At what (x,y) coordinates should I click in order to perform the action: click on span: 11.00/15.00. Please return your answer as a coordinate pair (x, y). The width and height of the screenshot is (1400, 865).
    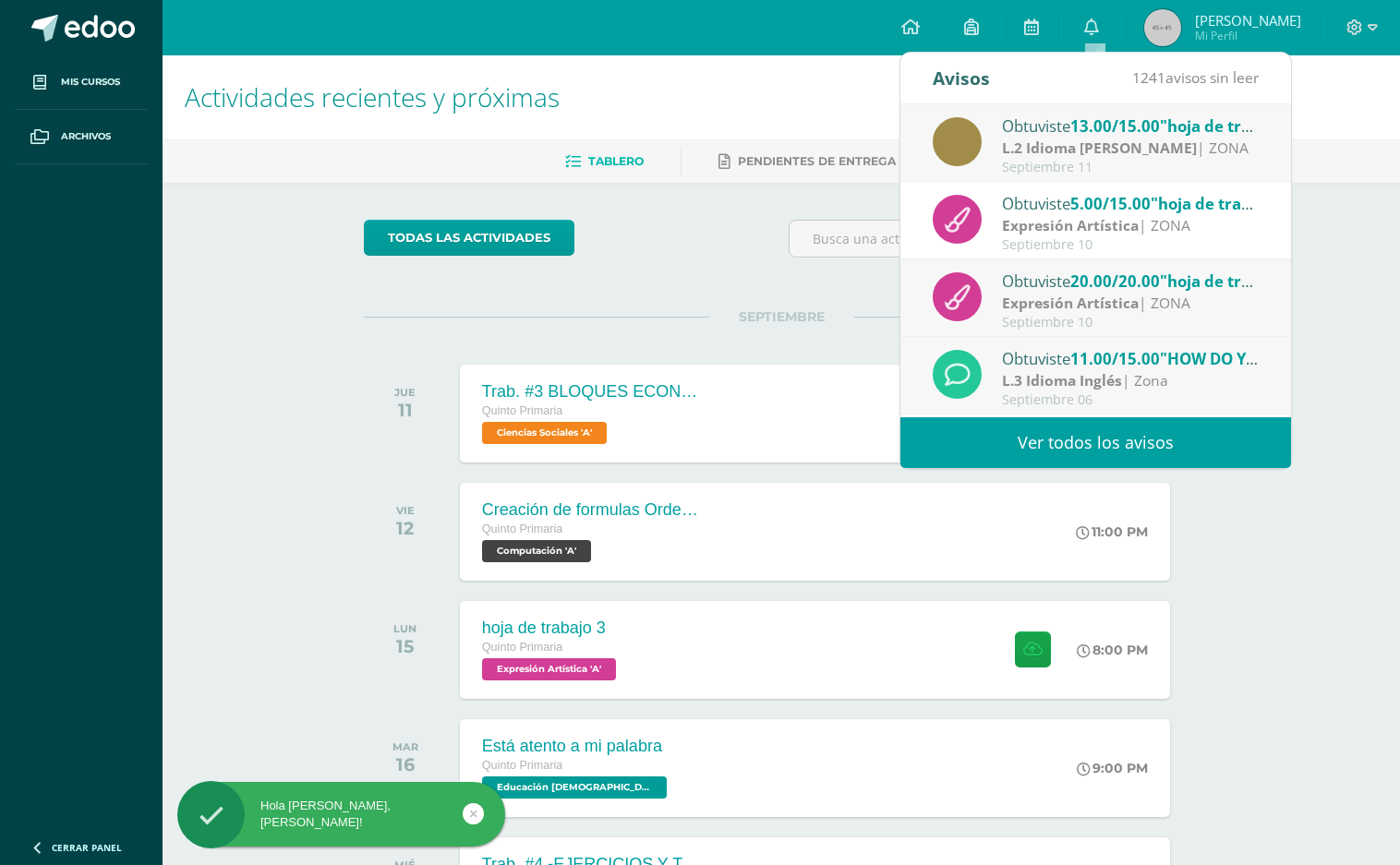
    Looking at the image, I should click on (1115, 358).